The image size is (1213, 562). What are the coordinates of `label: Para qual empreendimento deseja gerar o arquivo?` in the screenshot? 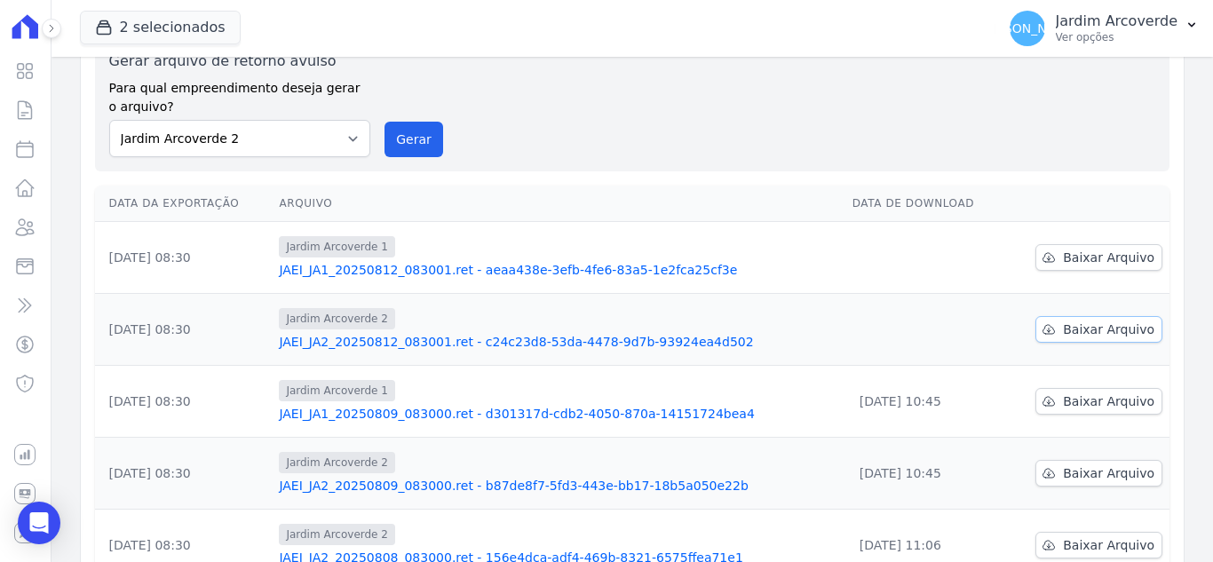 It's located at (240, 94).